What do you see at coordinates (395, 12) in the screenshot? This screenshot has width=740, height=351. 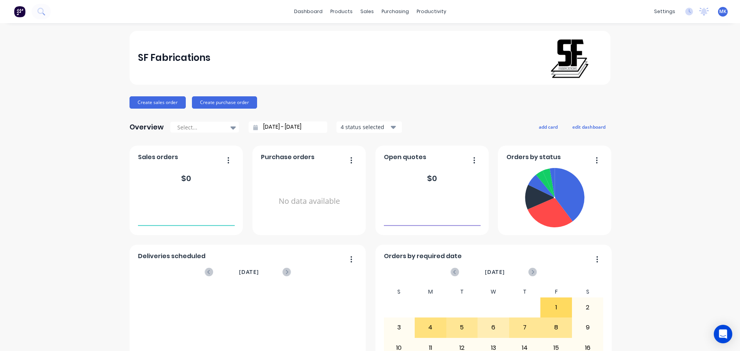 I see `div: purchasing` at bounding box center [395, 12].